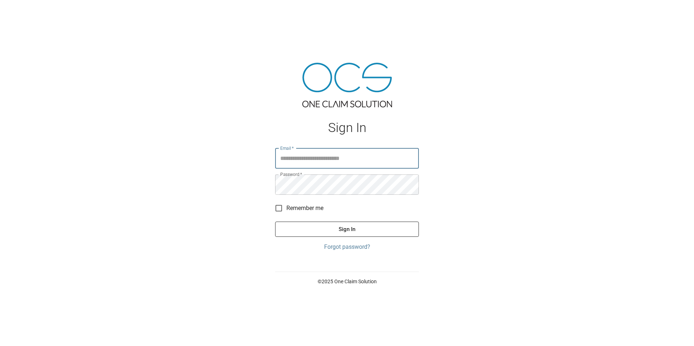 This screenshot has width=694, height=346. I want to click on img: ocs-logo-tra.png, so click(347, 85).